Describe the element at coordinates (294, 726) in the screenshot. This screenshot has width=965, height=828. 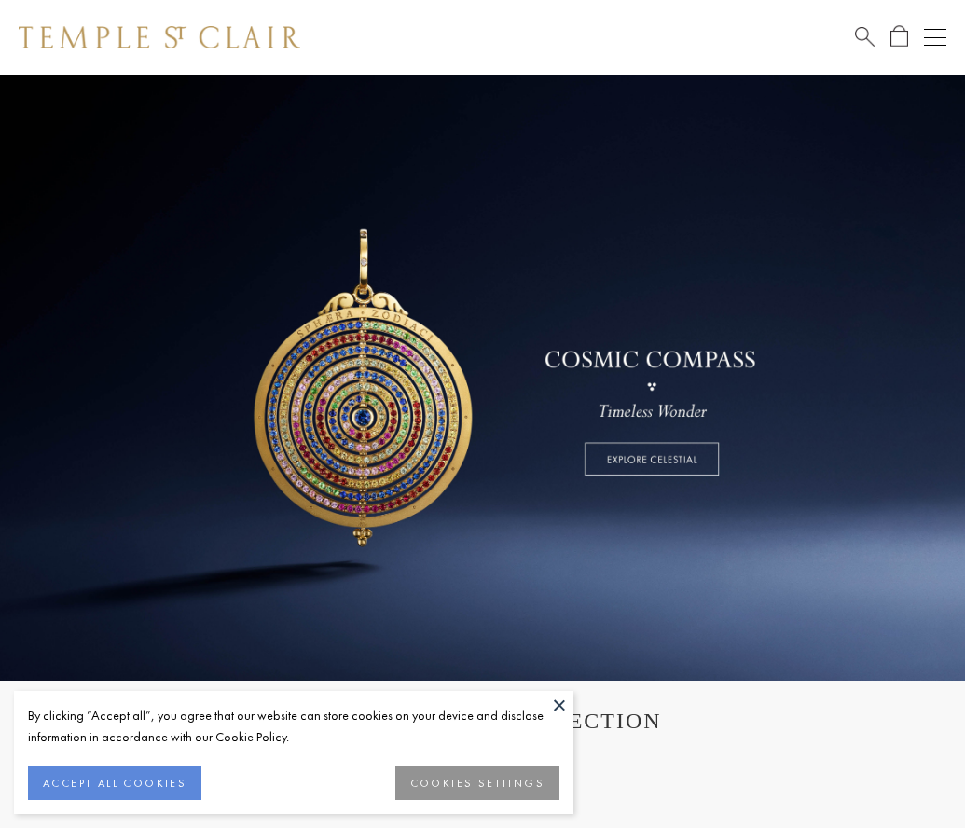
I see `div: By clicking “Accept all”, you agree that our website can store cookies on your device and disclos...` at that location.